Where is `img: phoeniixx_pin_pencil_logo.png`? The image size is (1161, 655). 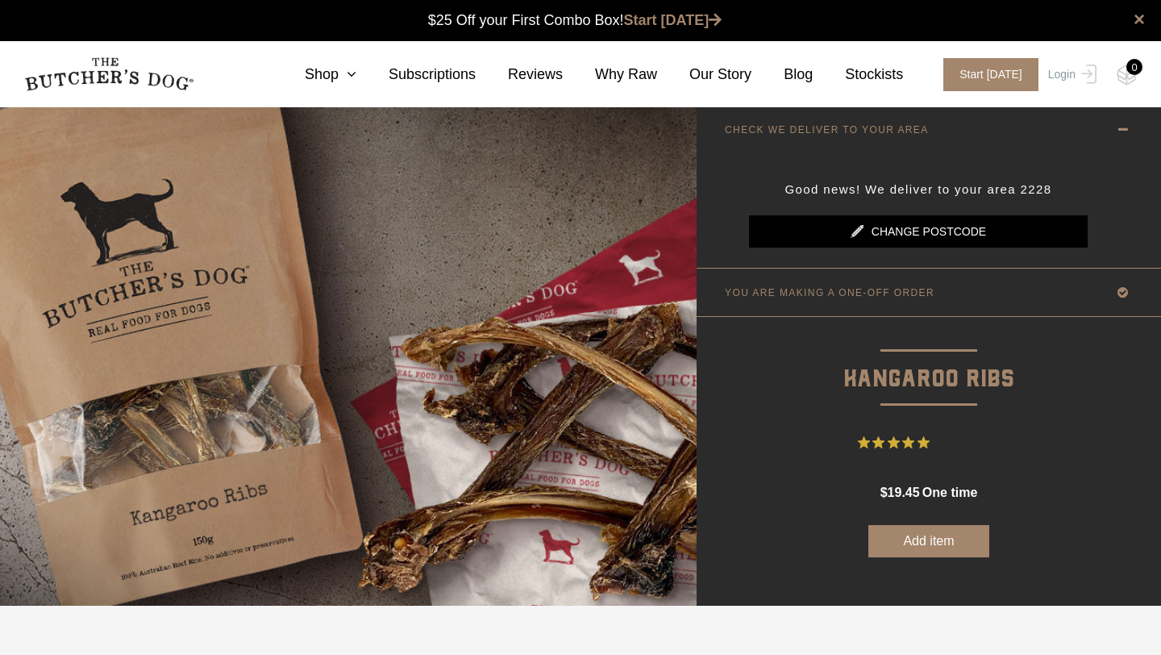
img: phoeniixx_pin_pencil_logo.png is located at coordinates (861, 231).